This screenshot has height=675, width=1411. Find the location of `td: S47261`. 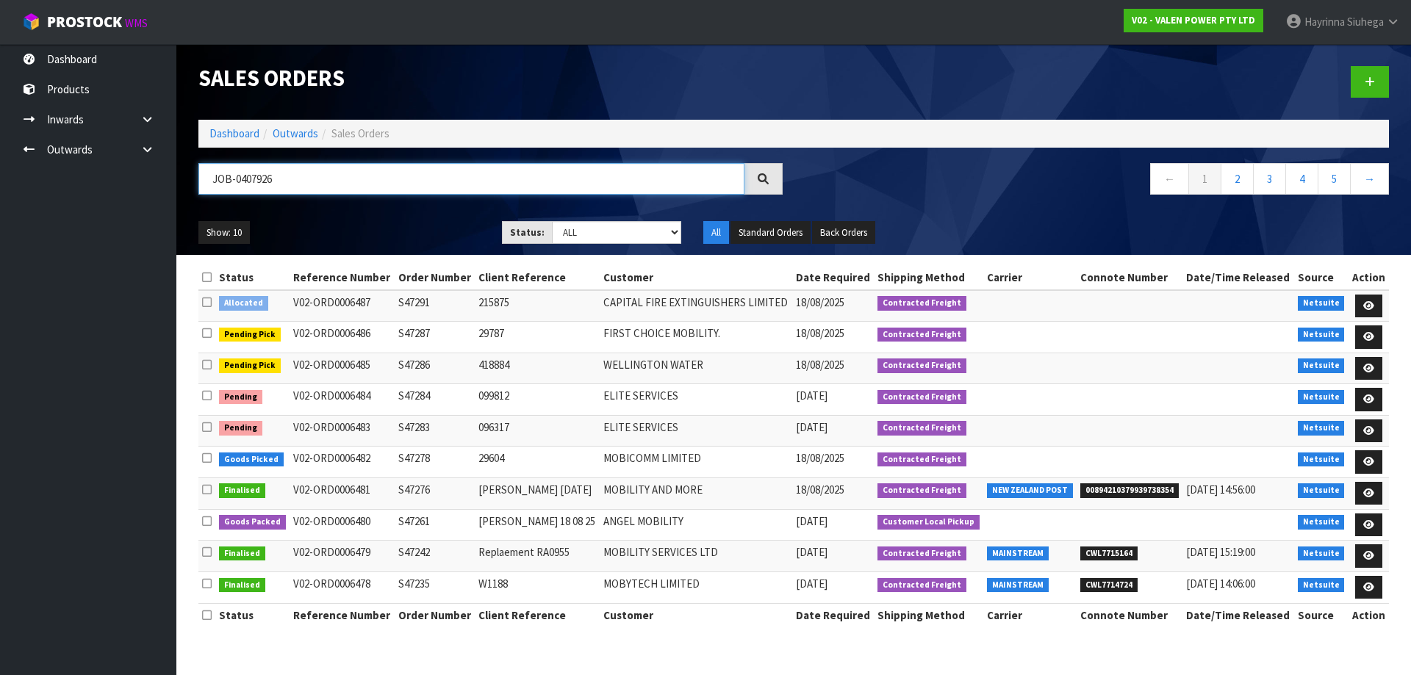

td: S47261 is located at coordinates (434, 525).